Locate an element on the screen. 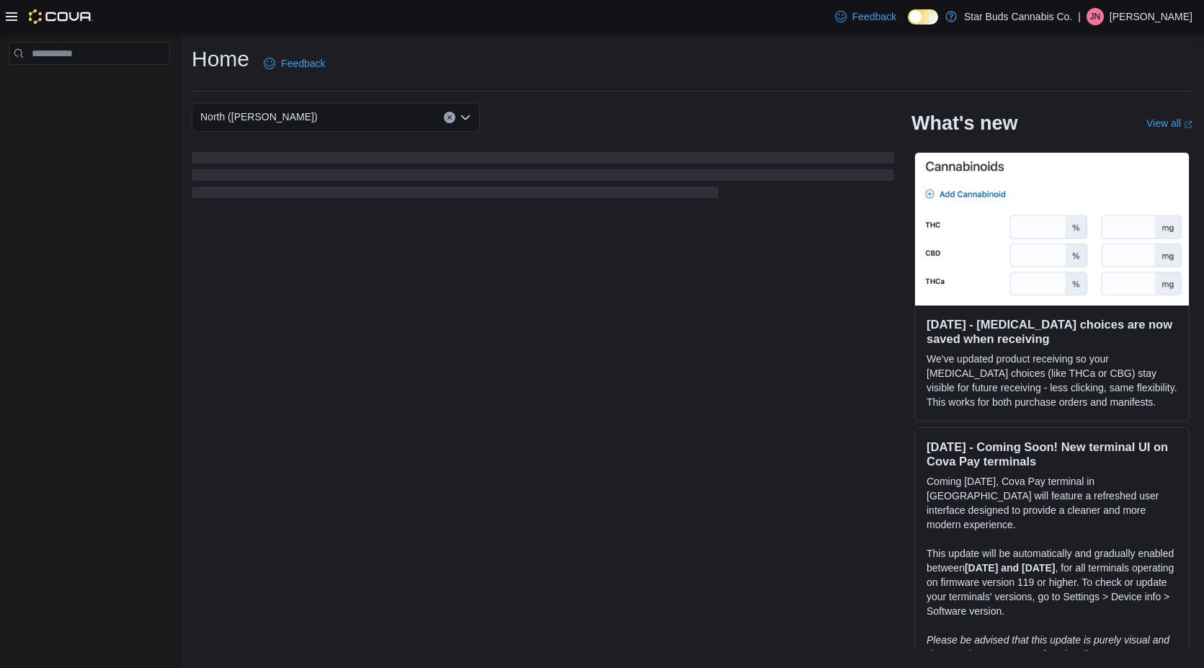 Image resolution: width=1204 pixels, height=668 pixels. button: Open list of options is located at coordinates (465, 117).